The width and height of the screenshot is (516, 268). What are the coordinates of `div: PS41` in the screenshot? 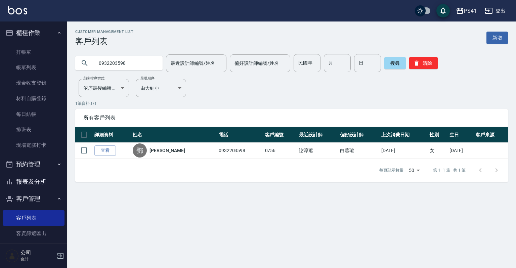 It's located at (470, 11).